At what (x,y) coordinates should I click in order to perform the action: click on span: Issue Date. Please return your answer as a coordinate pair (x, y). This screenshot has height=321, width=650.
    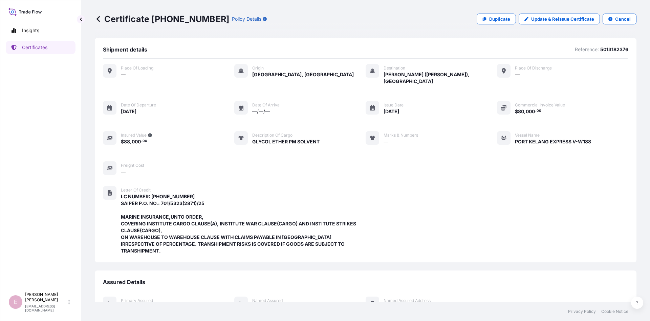
    Looking at the image, I should click on (393, 105).